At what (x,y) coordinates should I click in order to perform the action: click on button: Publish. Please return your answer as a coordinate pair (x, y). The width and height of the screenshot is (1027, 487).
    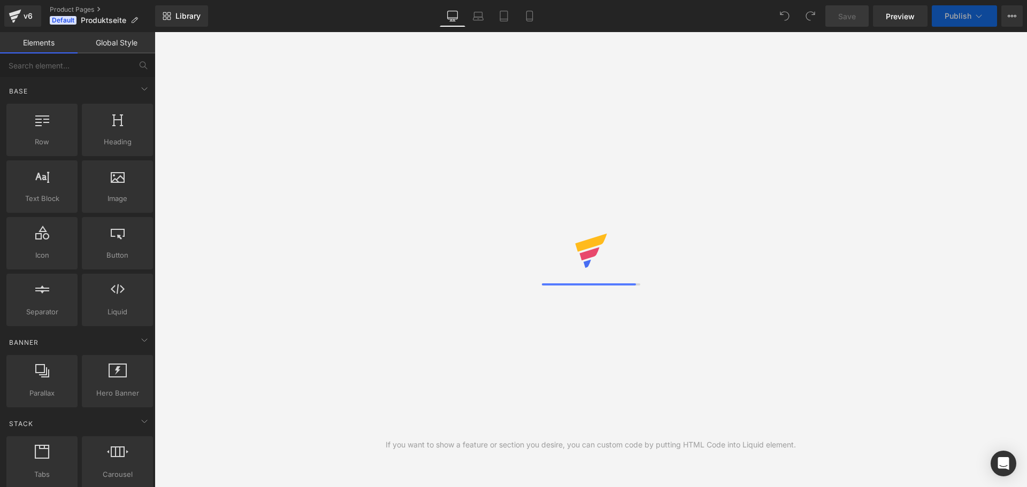
    Looking at the image, I should click on (965, 16).